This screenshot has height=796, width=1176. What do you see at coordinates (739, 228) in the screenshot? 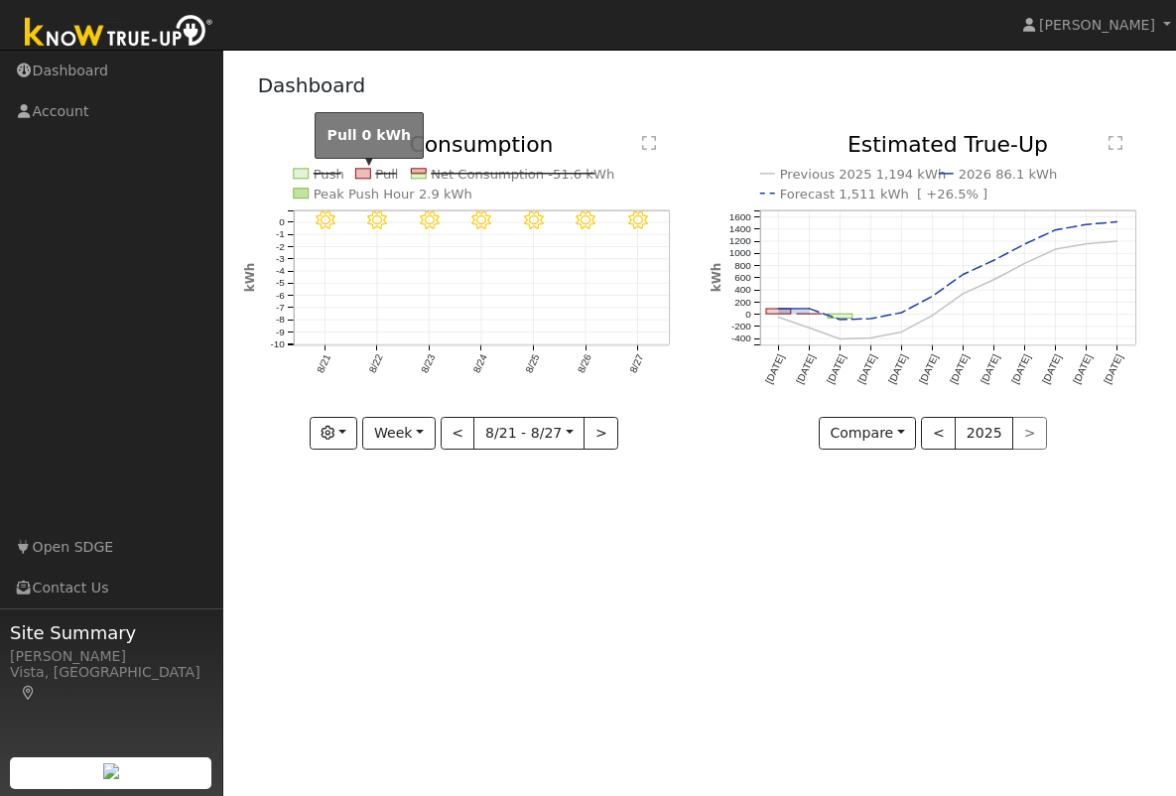
I see `text: 1400` at bounding box center [739, 228].